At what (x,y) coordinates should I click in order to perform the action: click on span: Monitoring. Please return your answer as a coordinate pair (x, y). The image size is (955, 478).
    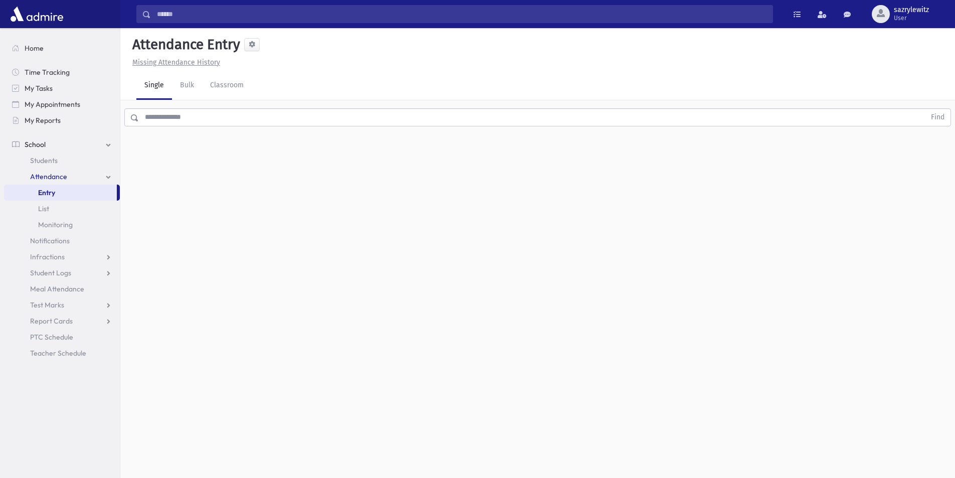
    Looking at the image, I should click on (55, 225).